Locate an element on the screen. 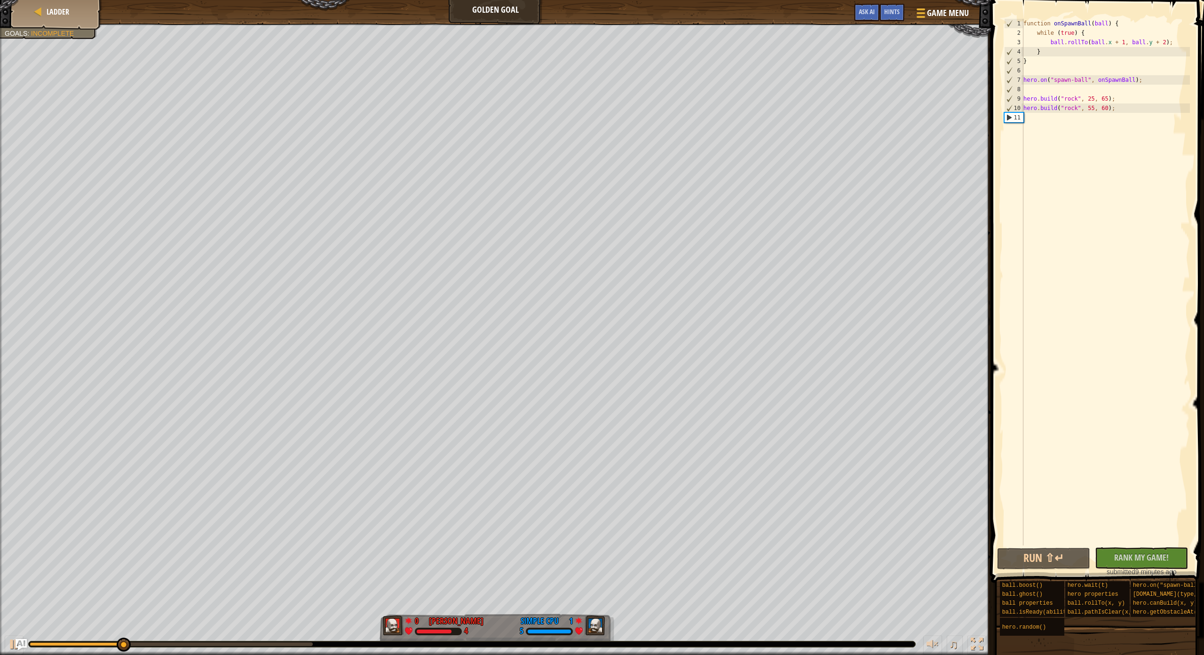 This screenshot has height=655, width=1204. span: Goals is located at coordinates (16, 33).